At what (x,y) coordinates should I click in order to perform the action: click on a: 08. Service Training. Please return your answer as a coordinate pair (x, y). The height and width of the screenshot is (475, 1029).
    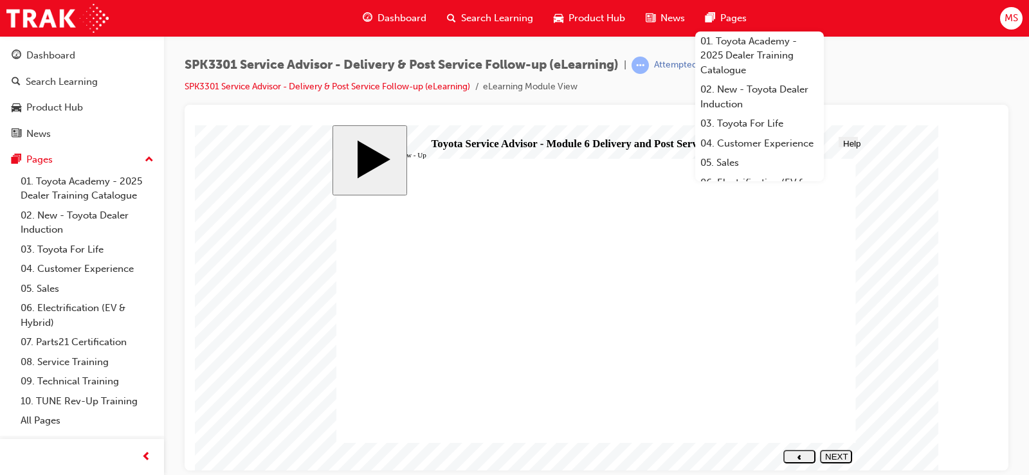
    Looking at the image, I should click on (87, 362).